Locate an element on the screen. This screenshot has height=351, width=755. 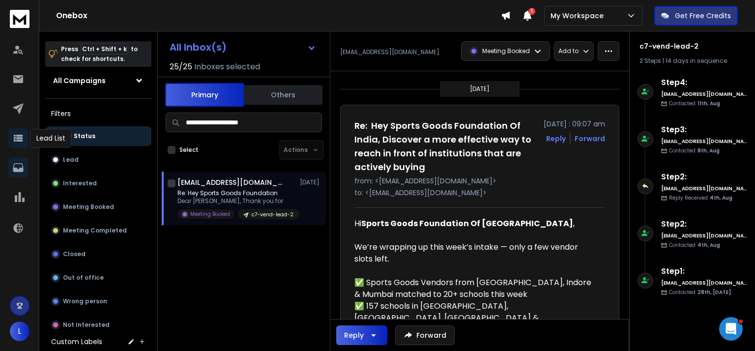
button: L is located at coordinates (20, 331).